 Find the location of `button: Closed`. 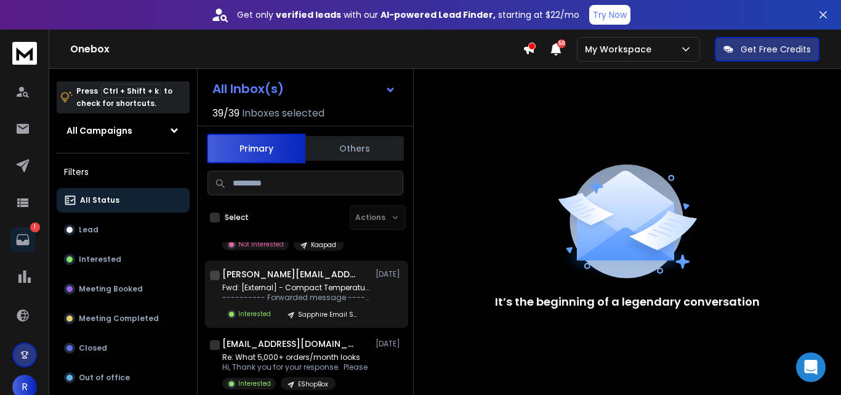

button: Closed is located at coordinates (123, 348).